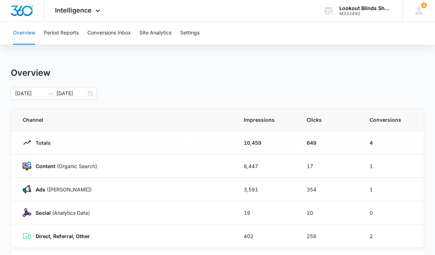  Describe the element at coordinates (124, 120) in the screenshot. I see `span: Channel` at that location.